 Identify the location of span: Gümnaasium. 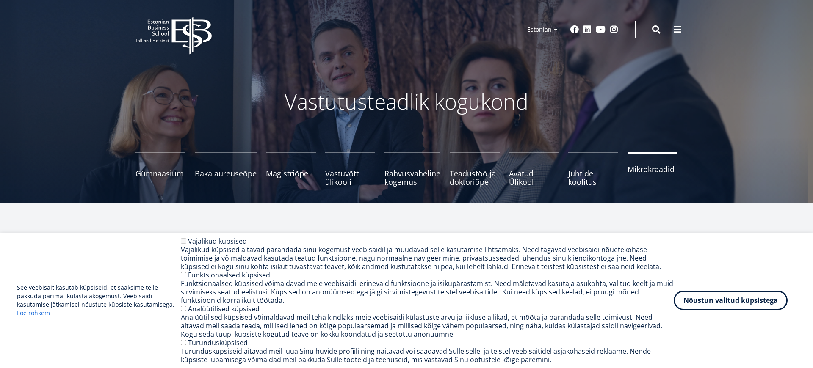
(160, 174).